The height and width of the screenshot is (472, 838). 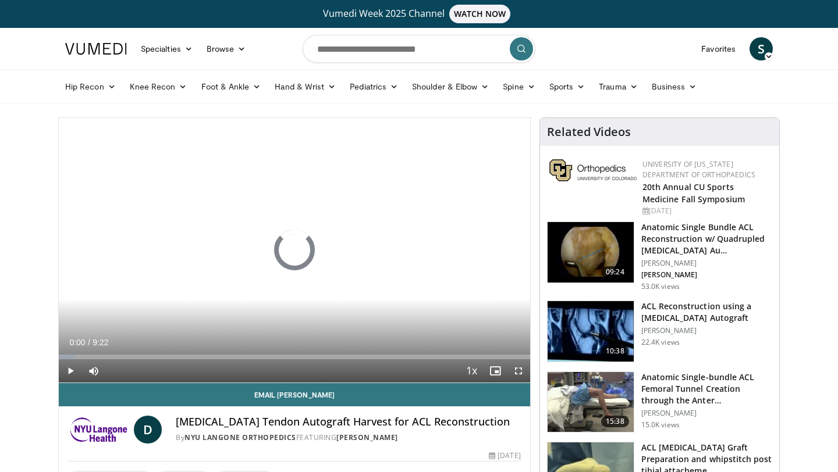 I want to click on a: Hand & Wrist, so click(x=305, y=87).